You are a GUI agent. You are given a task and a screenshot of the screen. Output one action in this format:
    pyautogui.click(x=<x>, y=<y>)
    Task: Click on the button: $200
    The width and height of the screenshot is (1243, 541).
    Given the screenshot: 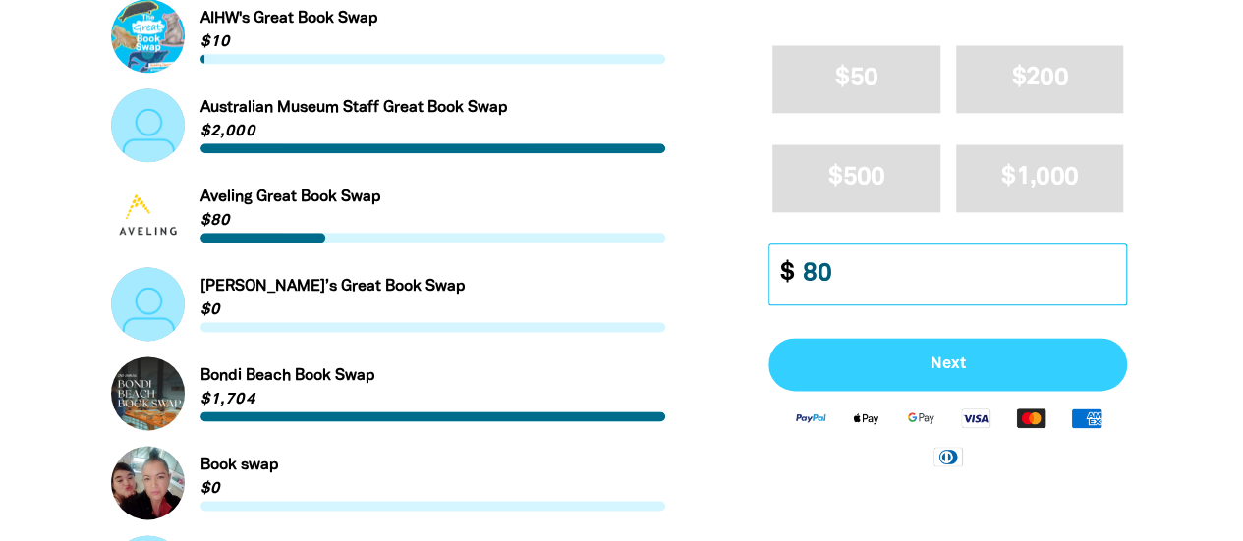 What is the action you would take?
    pyautogui.click(x=1039, y=79)
    